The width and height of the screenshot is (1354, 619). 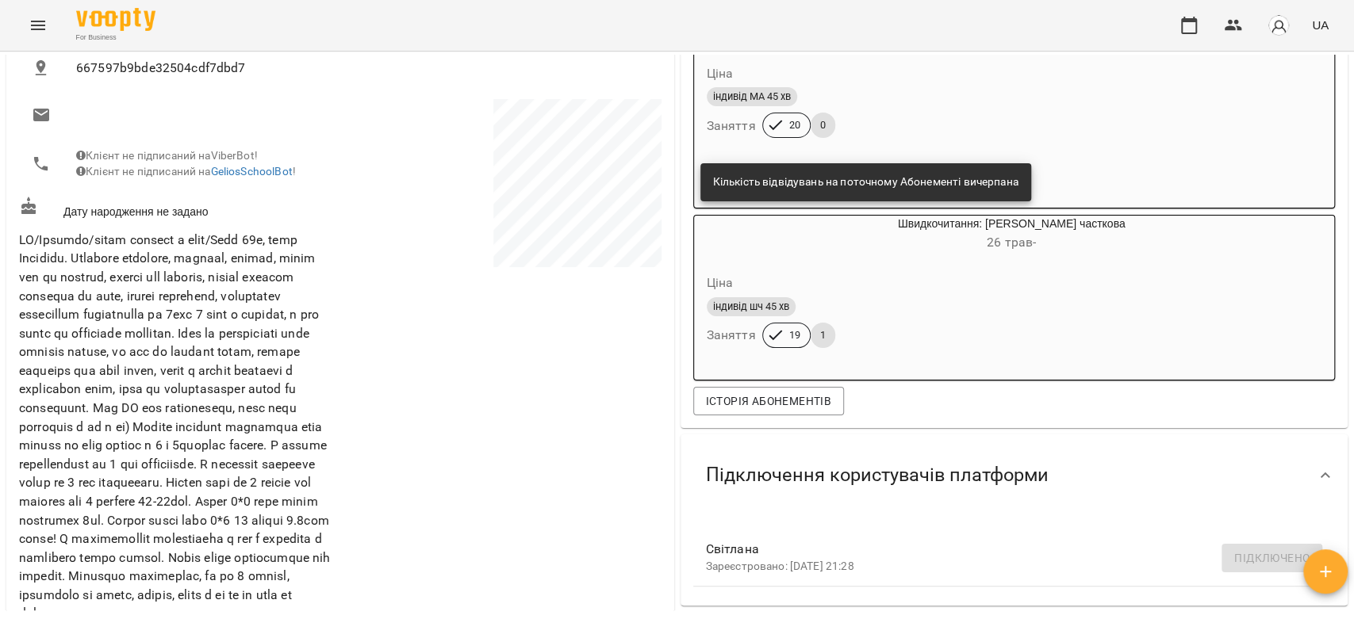 I want to click on span: 0, so click(x=822, y=125).